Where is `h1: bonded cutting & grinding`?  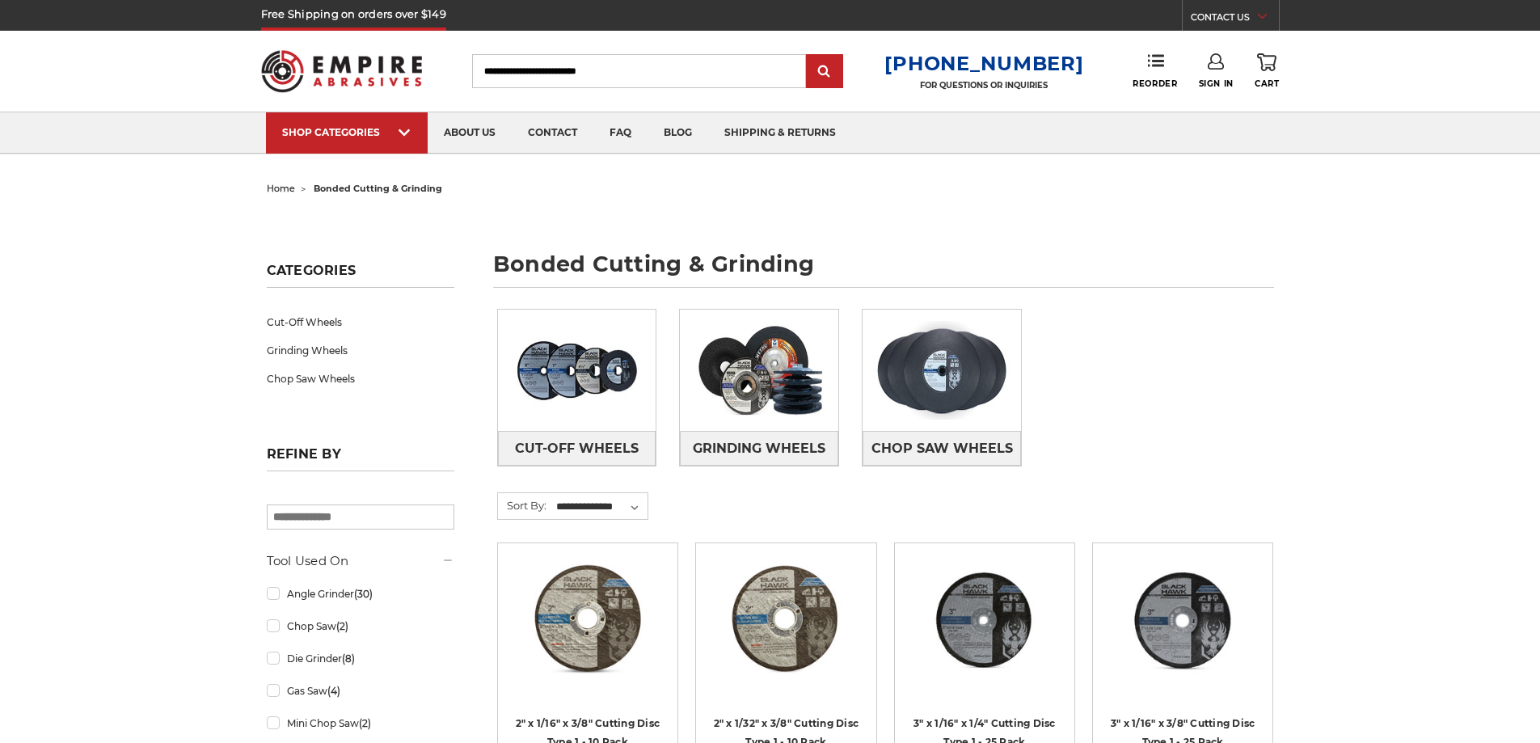
h1: bonded cutting & grinding is located at coordinates (883, 270).